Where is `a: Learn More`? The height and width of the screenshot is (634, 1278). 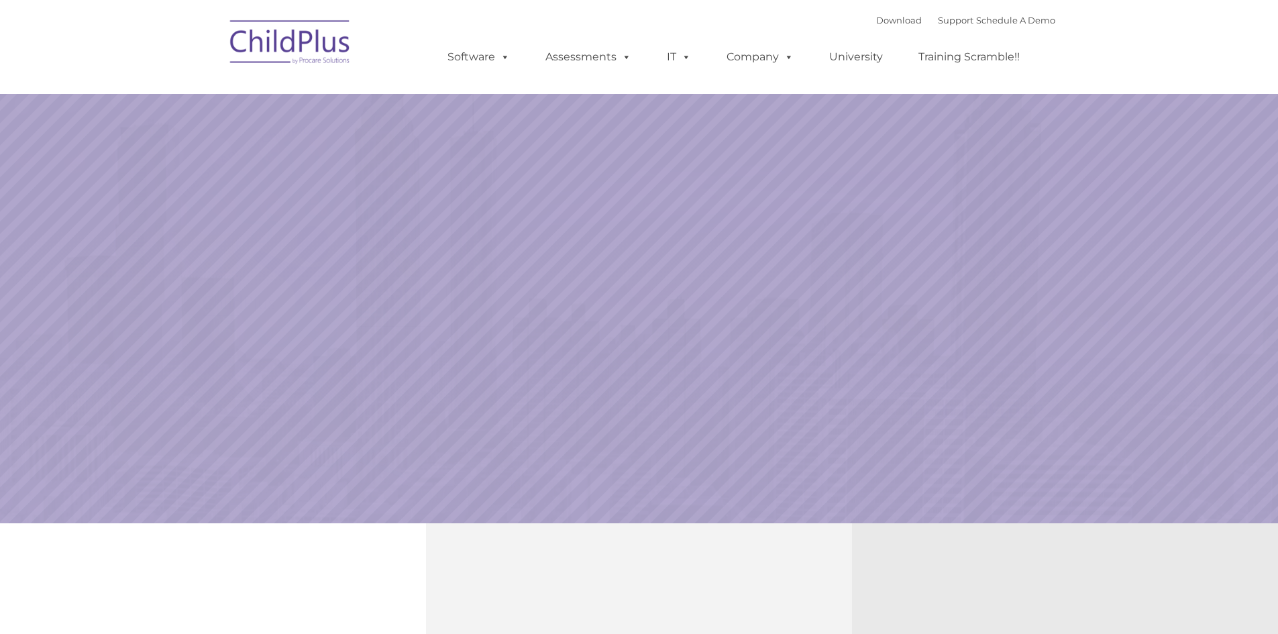 a: Learn More is located at coordinates (975, 409).